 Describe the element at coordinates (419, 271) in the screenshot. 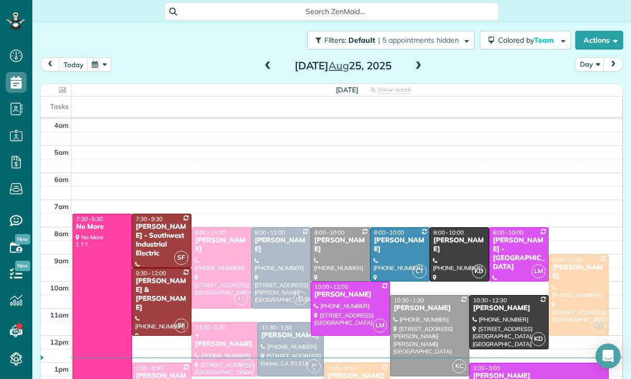

I see `span: CT` at that location.